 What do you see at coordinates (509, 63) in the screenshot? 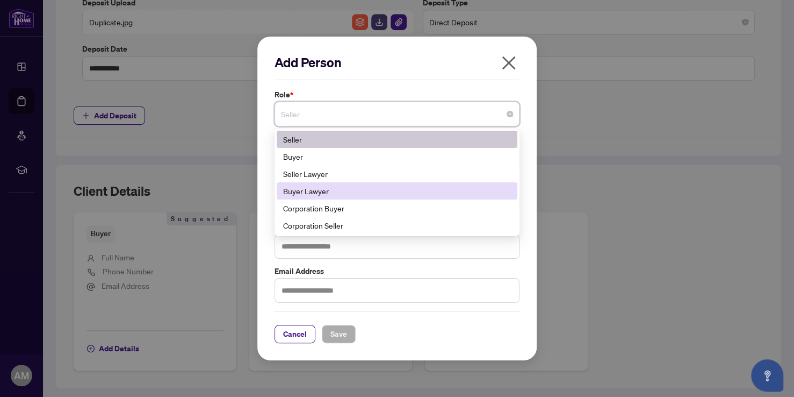
I see `span: close` at bounding box center [509, 63].